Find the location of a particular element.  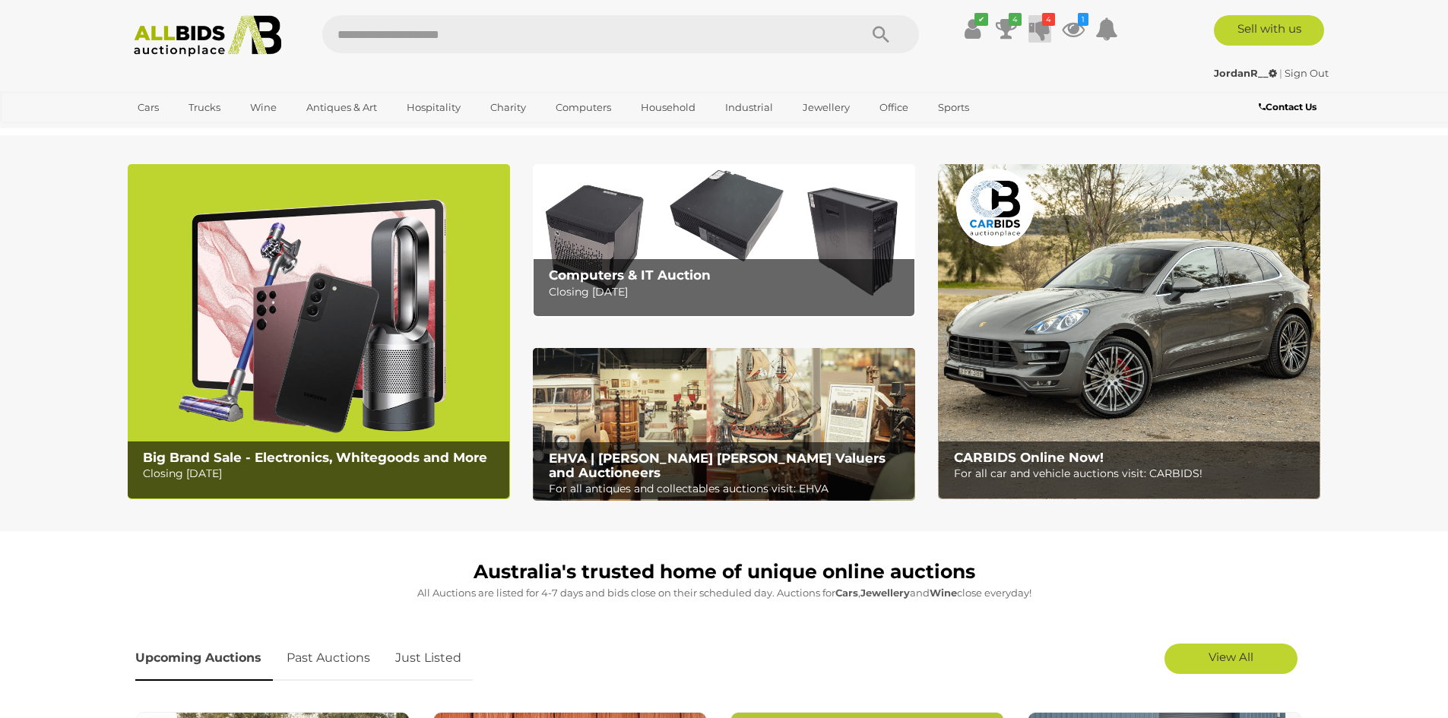

a: Antiques & Art is located at coordinates (341, 107).